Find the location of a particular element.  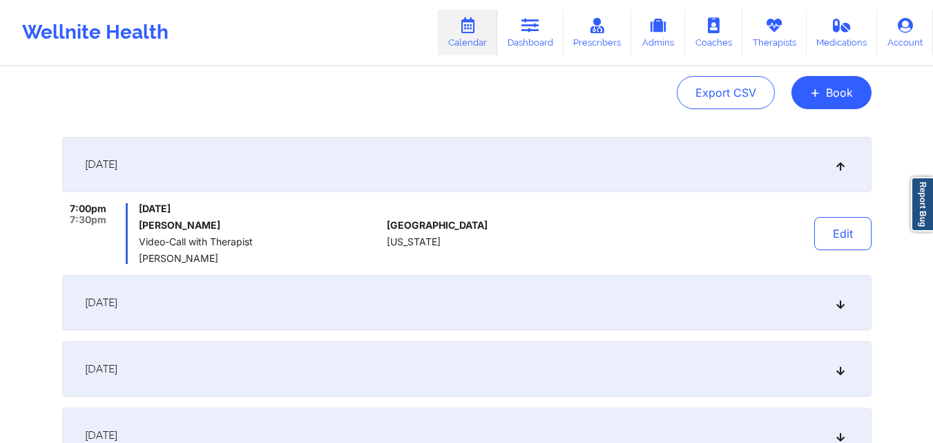

a: Prescribers is located at coordinates (597, 32).